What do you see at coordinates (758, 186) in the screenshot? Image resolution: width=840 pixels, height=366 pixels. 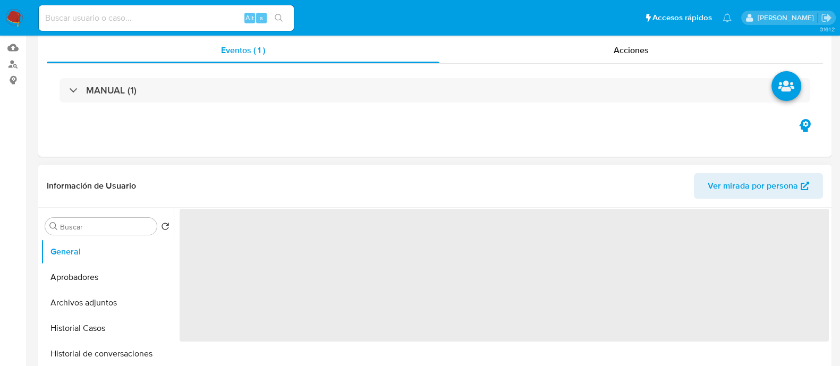 I see `button: Ver mirada por persona` at bounding box center [758, 186].